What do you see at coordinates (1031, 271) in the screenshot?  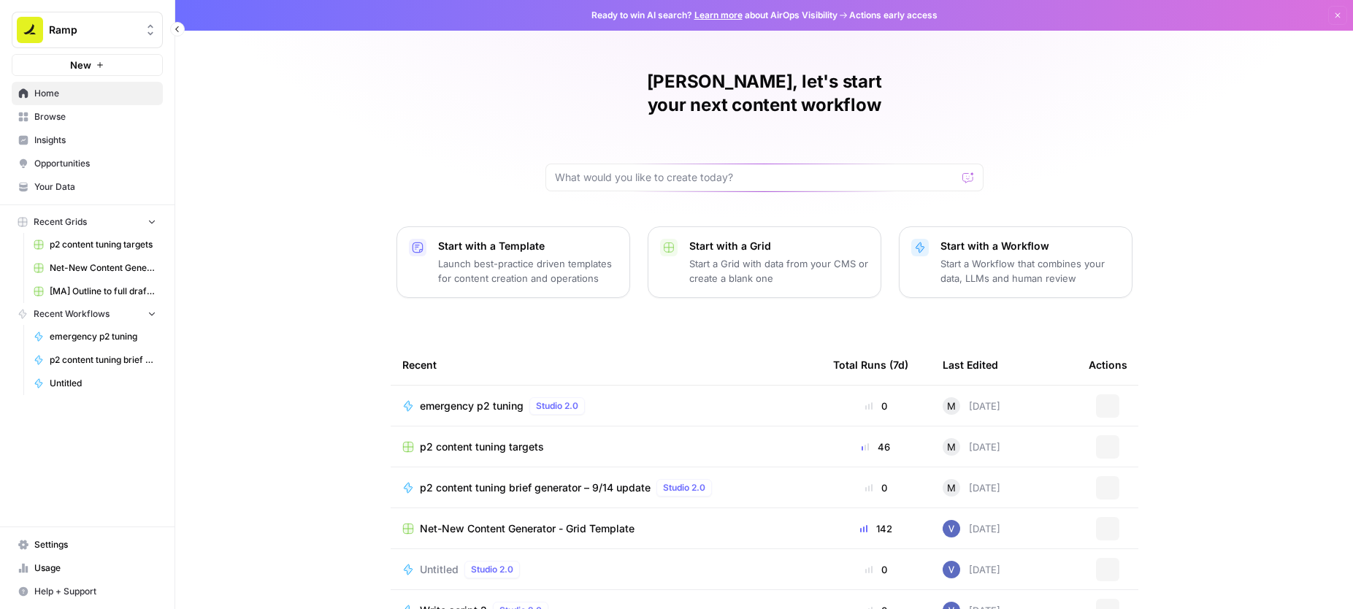 I see `p: Start a Workflow that combines your data, LLMs and human review` at bounding box center [1031, 271].